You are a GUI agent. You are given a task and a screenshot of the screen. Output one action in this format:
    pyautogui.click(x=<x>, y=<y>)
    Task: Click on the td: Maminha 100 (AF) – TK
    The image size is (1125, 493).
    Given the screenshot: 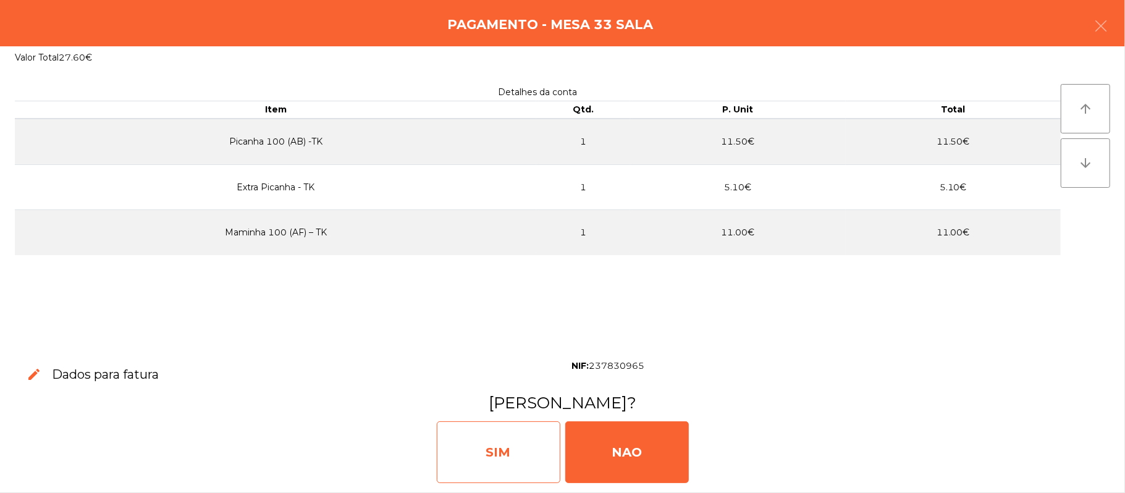 What is the action you would take?
    pyautogui.click(x=276, y=232)
    